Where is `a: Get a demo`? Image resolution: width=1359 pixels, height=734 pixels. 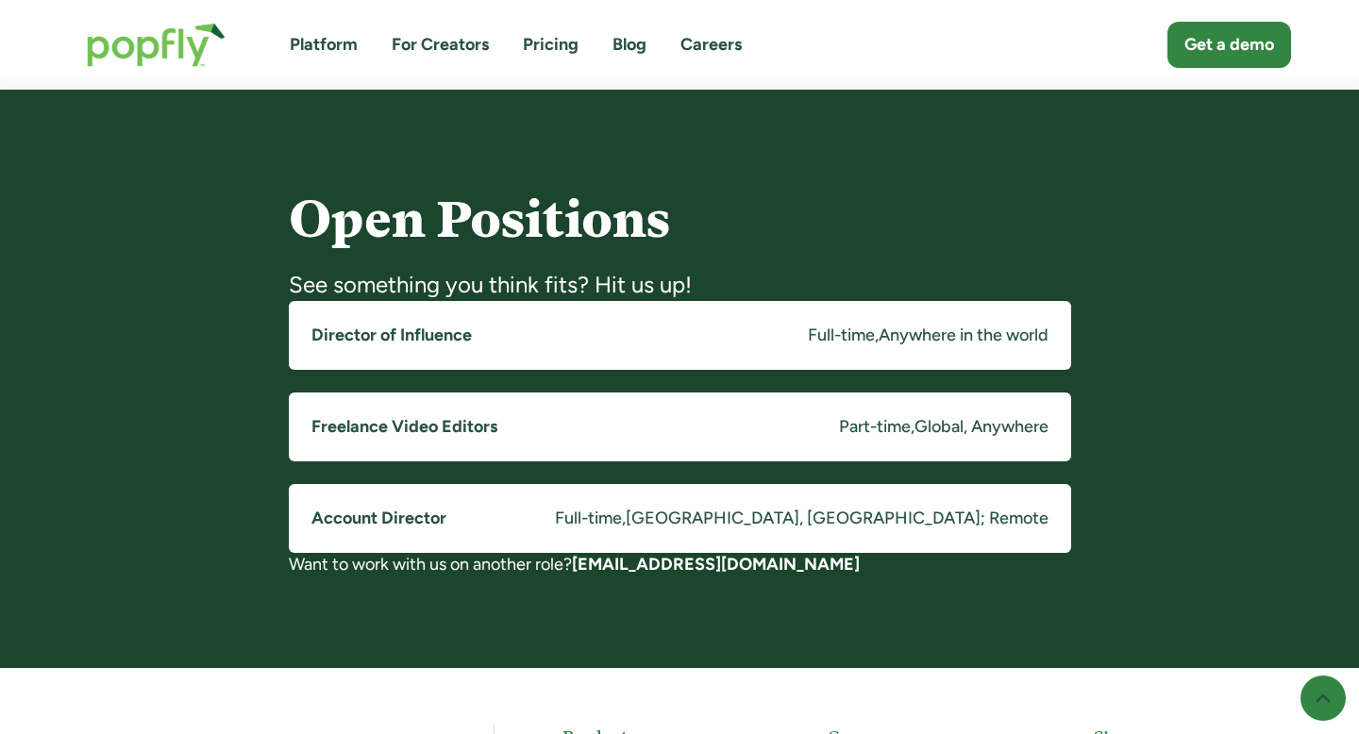
a: Get a demo is located at coordinates (1229, 44).